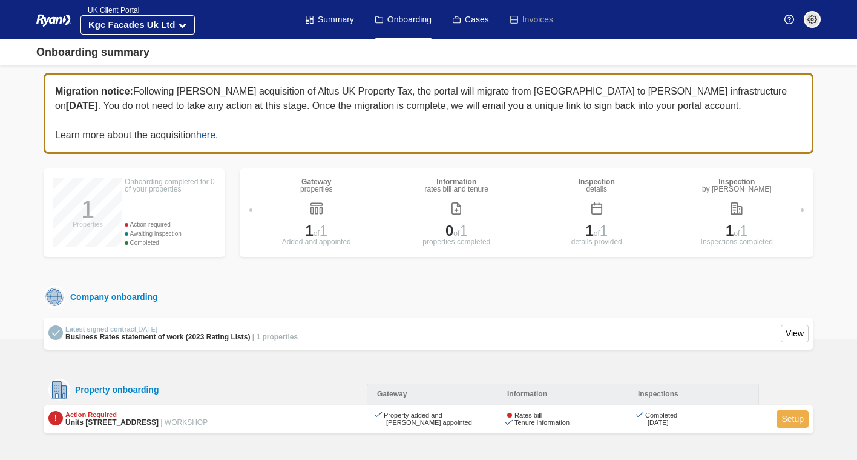 The image size is (857, 460). I want to click on img: settings, so click(813, 19).